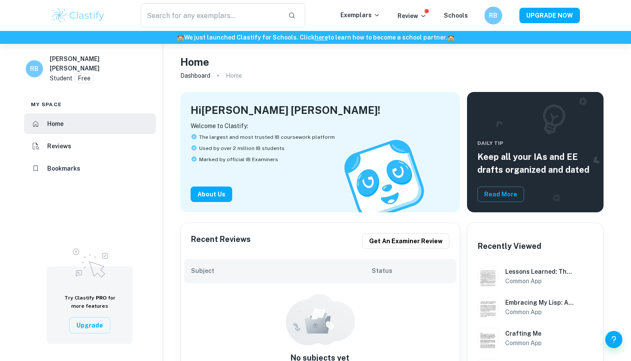 The width and height of the screenshot is (631, 361). What do you see at coordinates (64, 168) in the screenshot?
I see `h6: Bookmarks` at bounding box center [64, 168].